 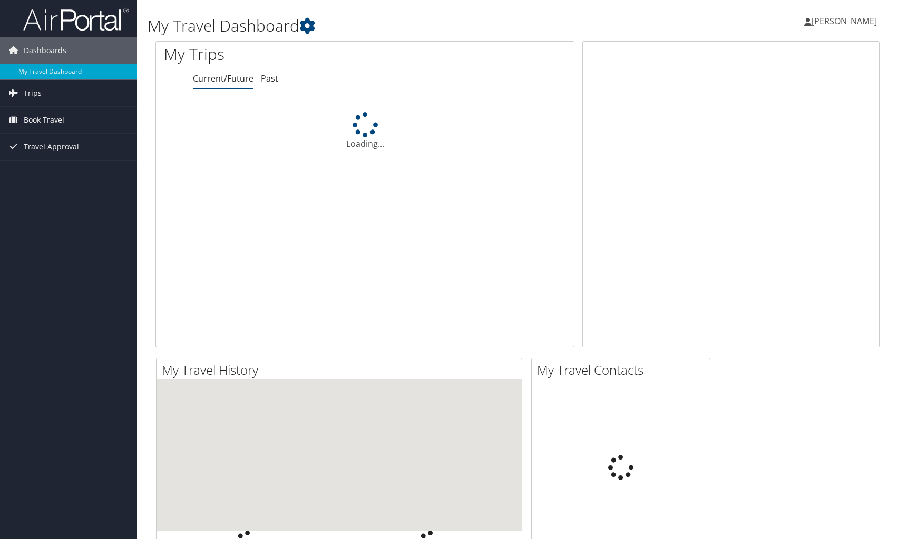 What do you see at coordinates (51, 147) in the screenshot?
I see `span: Travel Approval` at bounding box center [51, 147].